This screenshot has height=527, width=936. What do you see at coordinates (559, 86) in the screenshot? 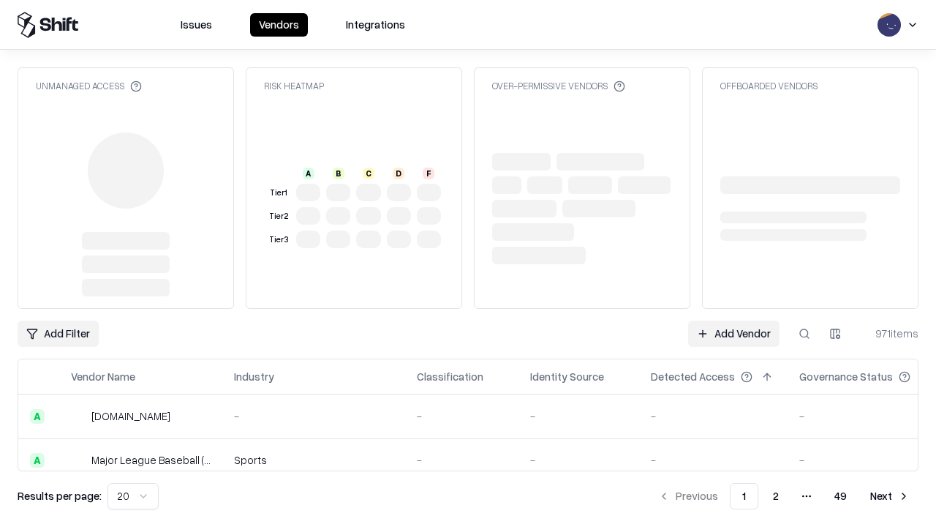
I see `div: Over-Permissive Vendors` at bounding box center [559, 86].